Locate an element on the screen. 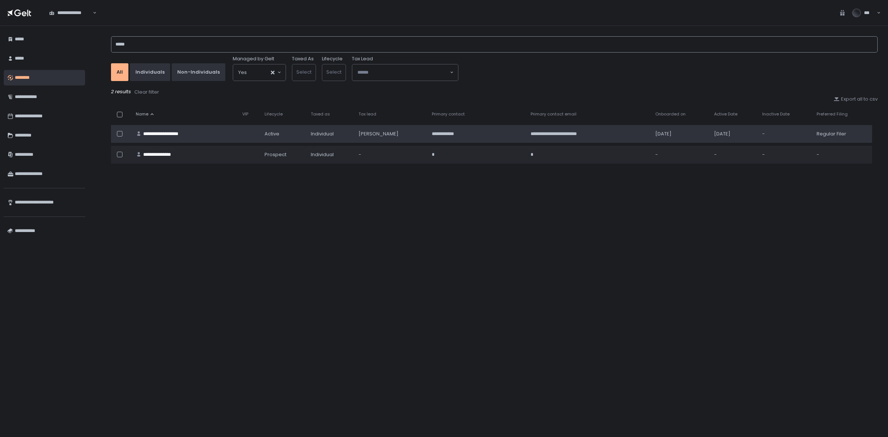 This screenshot has width=888, height=437. button: Individuals is located at coordinates (150, 72).